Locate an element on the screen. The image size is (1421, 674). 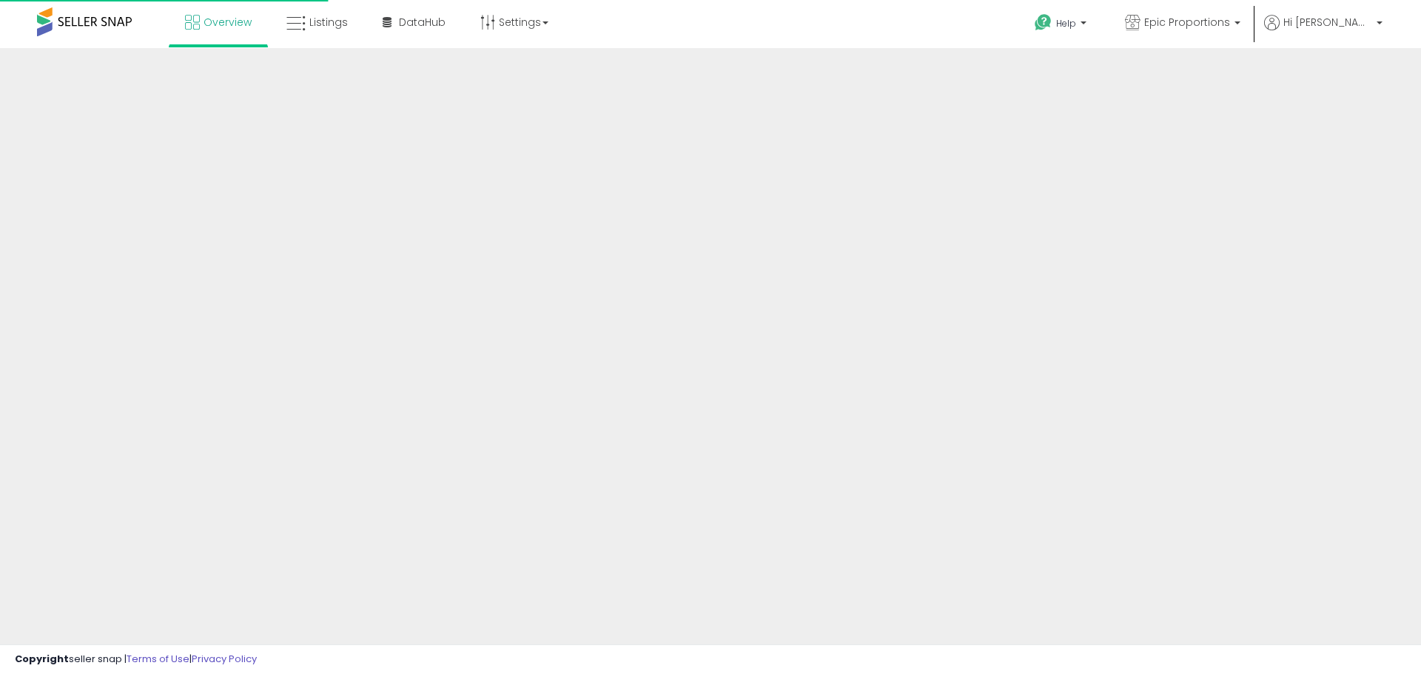
span: DataHub is located at coordinates (422, 22).